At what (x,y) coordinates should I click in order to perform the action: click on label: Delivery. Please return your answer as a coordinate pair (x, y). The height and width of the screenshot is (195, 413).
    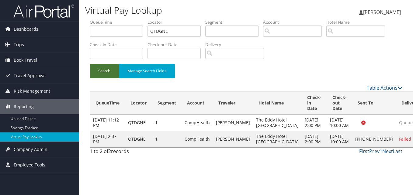
    Looking at the image, I should click on (237, 45).